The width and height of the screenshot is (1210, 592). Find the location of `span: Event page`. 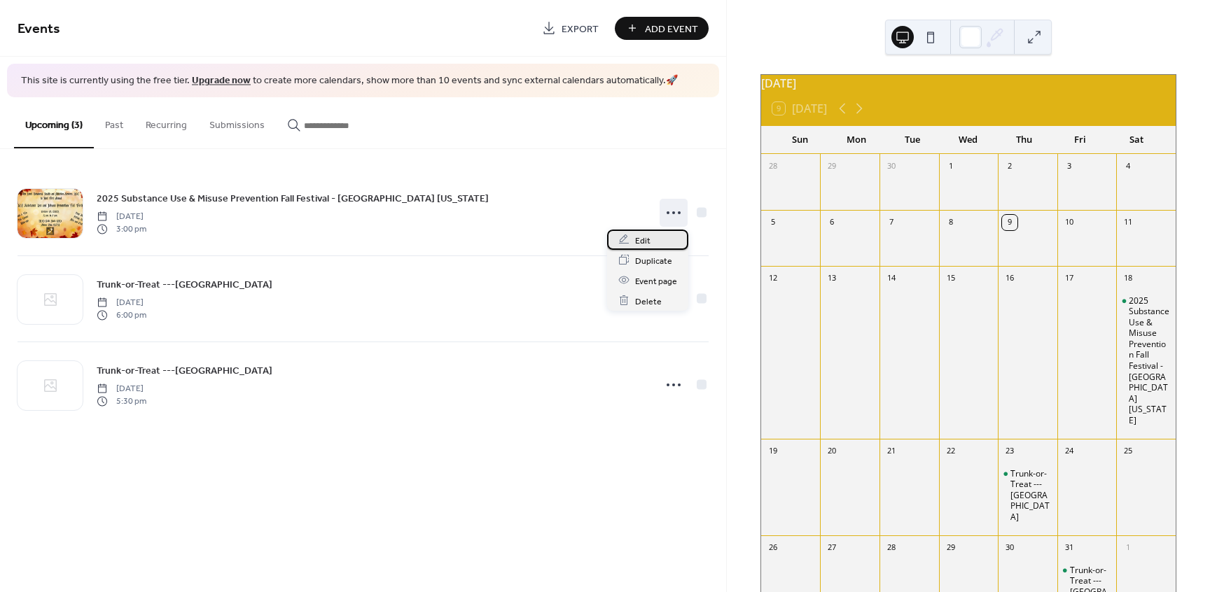

span: Event page is located at coordinates (656, 281).